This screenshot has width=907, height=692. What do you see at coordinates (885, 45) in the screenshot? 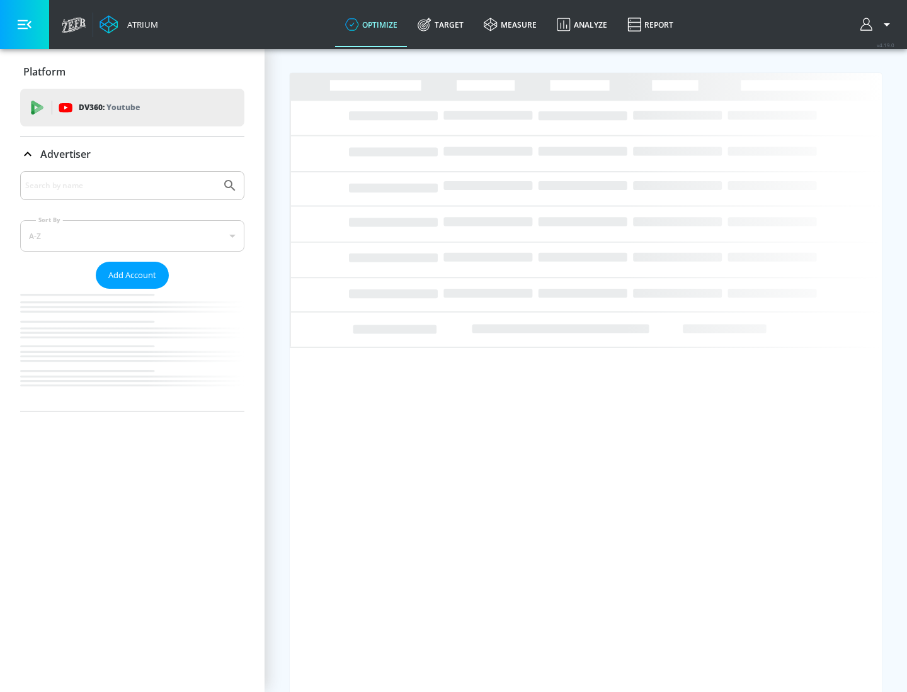
I see `span: v 4.19.0` at bounding box center [885, 45].